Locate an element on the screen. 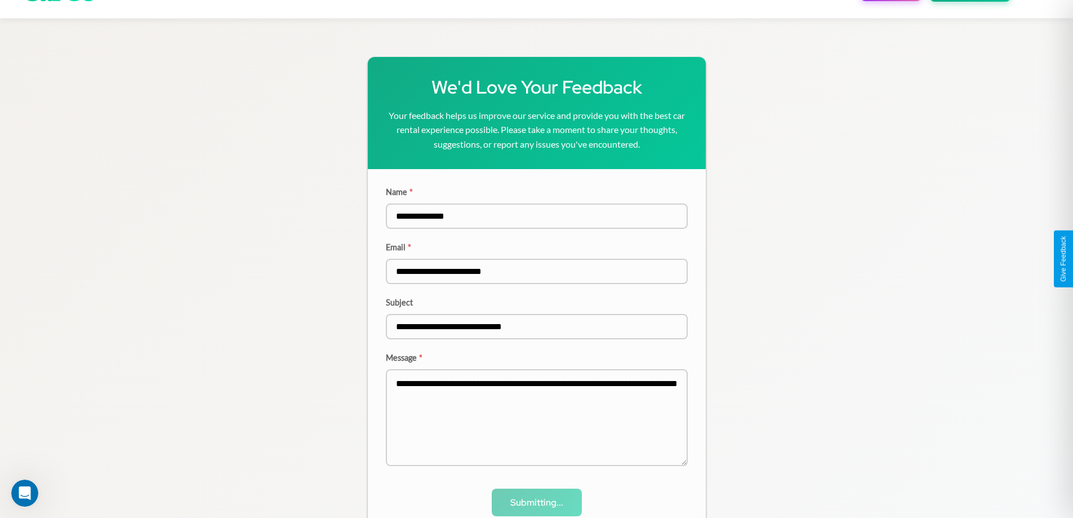 The image size is (1073, 518). label: Message is located at coordinates (537, 357).